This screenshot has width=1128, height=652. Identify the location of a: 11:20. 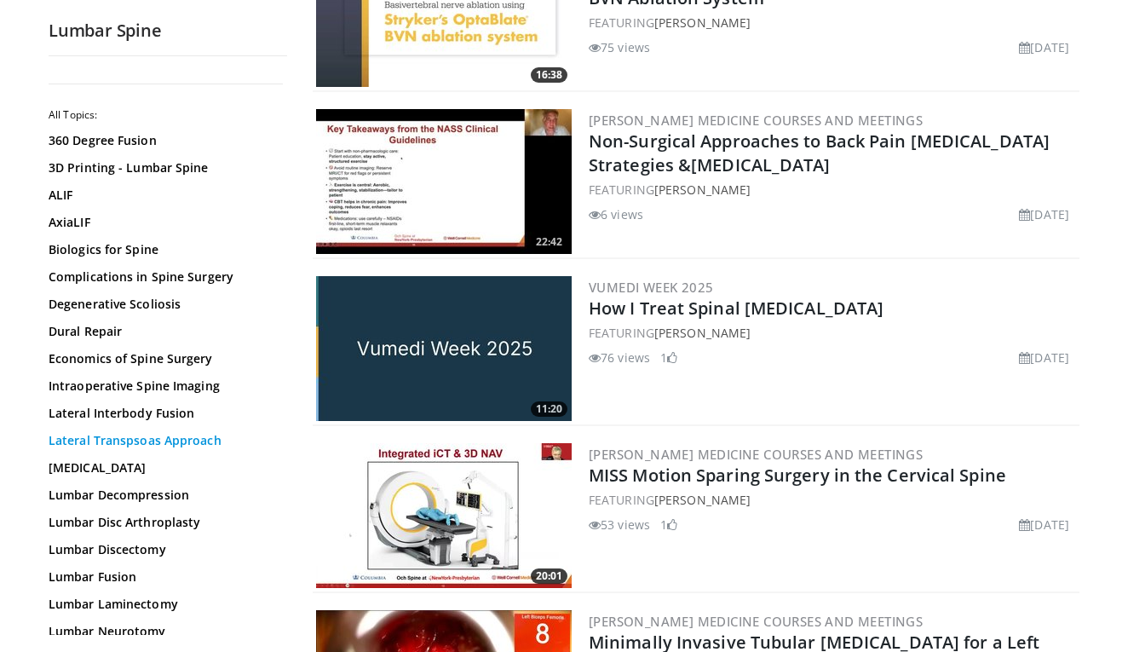
(444, 349).